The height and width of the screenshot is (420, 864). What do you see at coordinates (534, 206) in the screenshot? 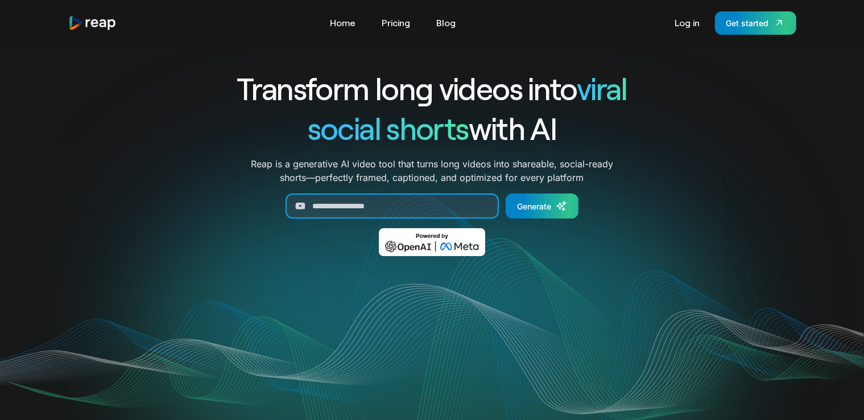
I see `div: Generate` at bounding box center [534, 206].